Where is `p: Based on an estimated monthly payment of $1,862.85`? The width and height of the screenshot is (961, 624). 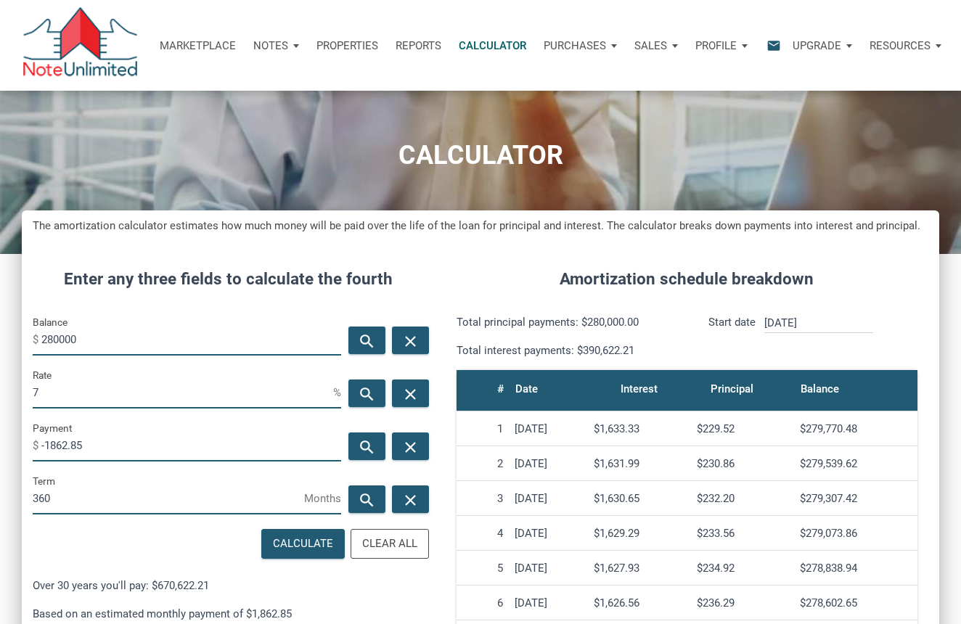 p: Based on an estimated monthly payment of $1,862.85 is located at coordinates (228, 614).